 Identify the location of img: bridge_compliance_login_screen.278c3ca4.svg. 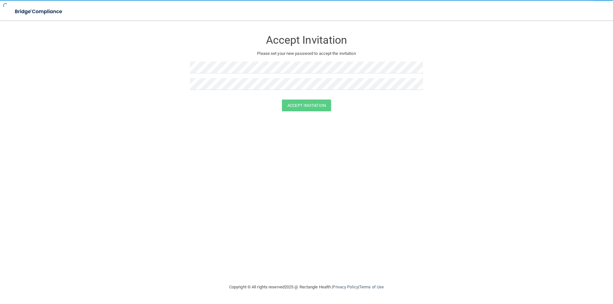
(39, 11).